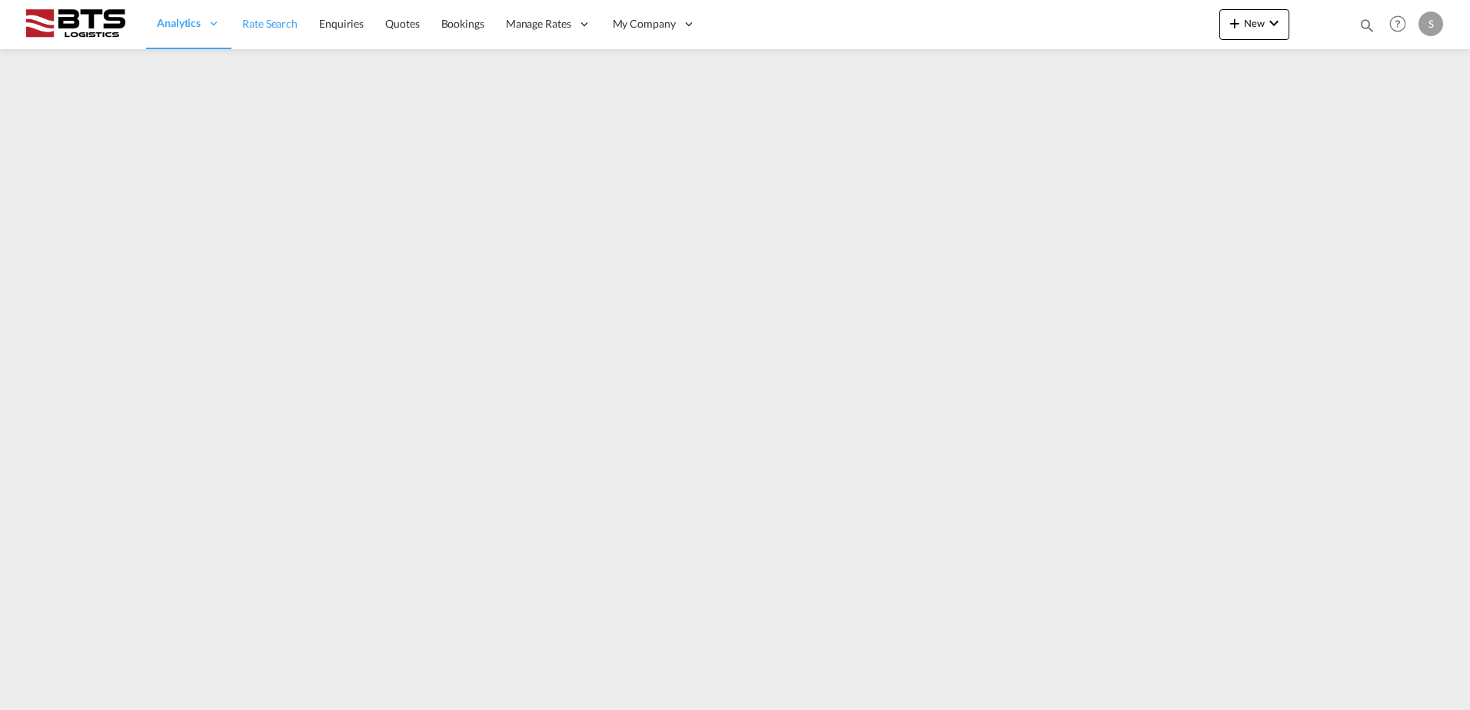  What do you see at coordinates (402, 23) in the screenshot?
I see `span: Quotes` at bounding box center [402, 23].